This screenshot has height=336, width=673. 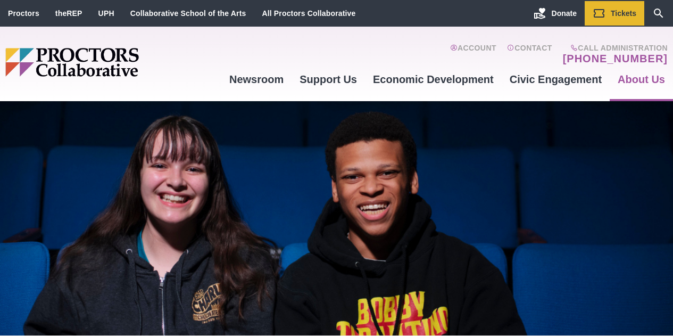 What do you see at coordinates (473, 54) in the screenshot?
I see `a: Account` at bounding box center [473, 54].